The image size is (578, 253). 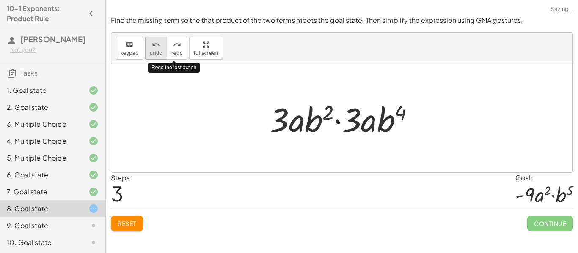 I want to click on span: Saving…, so click(x=561, y=9).